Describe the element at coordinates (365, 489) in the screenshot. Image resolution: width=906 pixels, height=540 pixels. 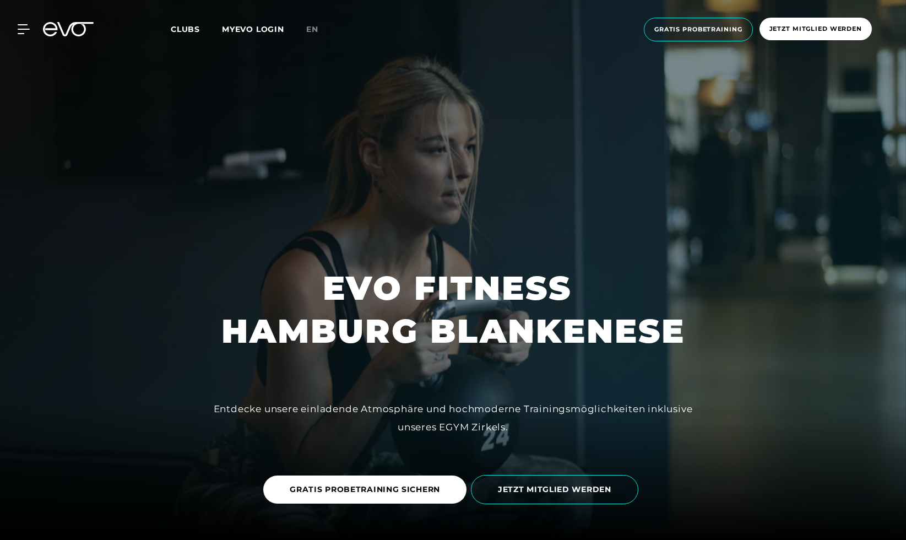
I see `span: GRATIS PROBETRAINING SICHERN` at that location.